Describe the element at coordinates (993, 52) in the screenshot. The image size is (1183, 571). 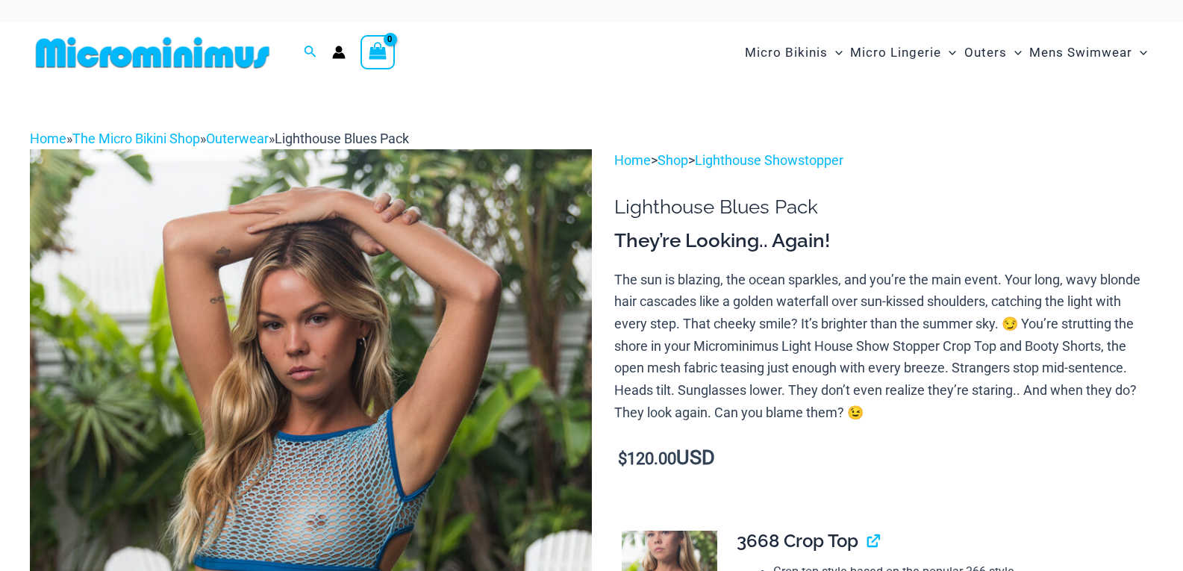
I see `a: OutersMenu ToggleMenu Toggle` at that location.